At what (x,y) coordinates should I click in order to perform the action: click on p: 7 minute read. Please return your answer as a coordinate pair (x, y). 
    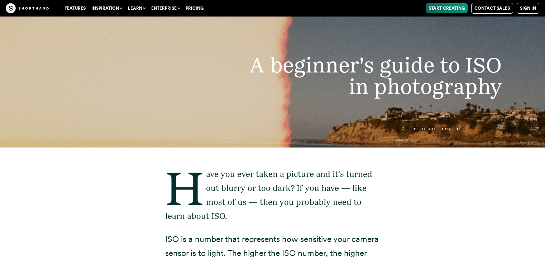
    Looking at the image, I should click on (273, 128).